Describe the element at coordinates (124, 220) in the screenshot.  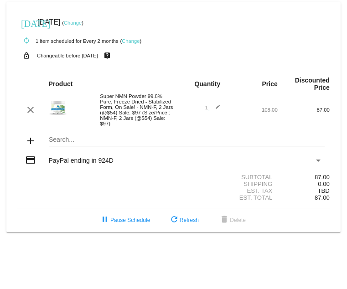
I see `span: Pause Schedule` at that location.